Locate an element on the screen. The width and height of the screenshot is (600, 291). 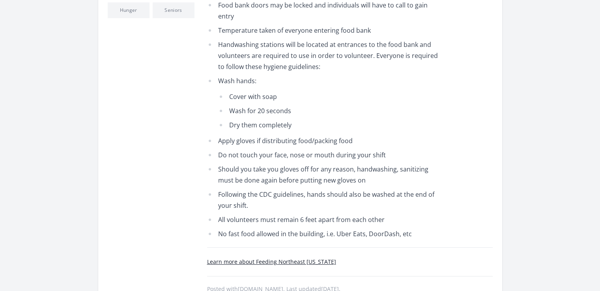
li: Do not touch your face, nose or mouth during your shift is located at coordinates (323, 155).